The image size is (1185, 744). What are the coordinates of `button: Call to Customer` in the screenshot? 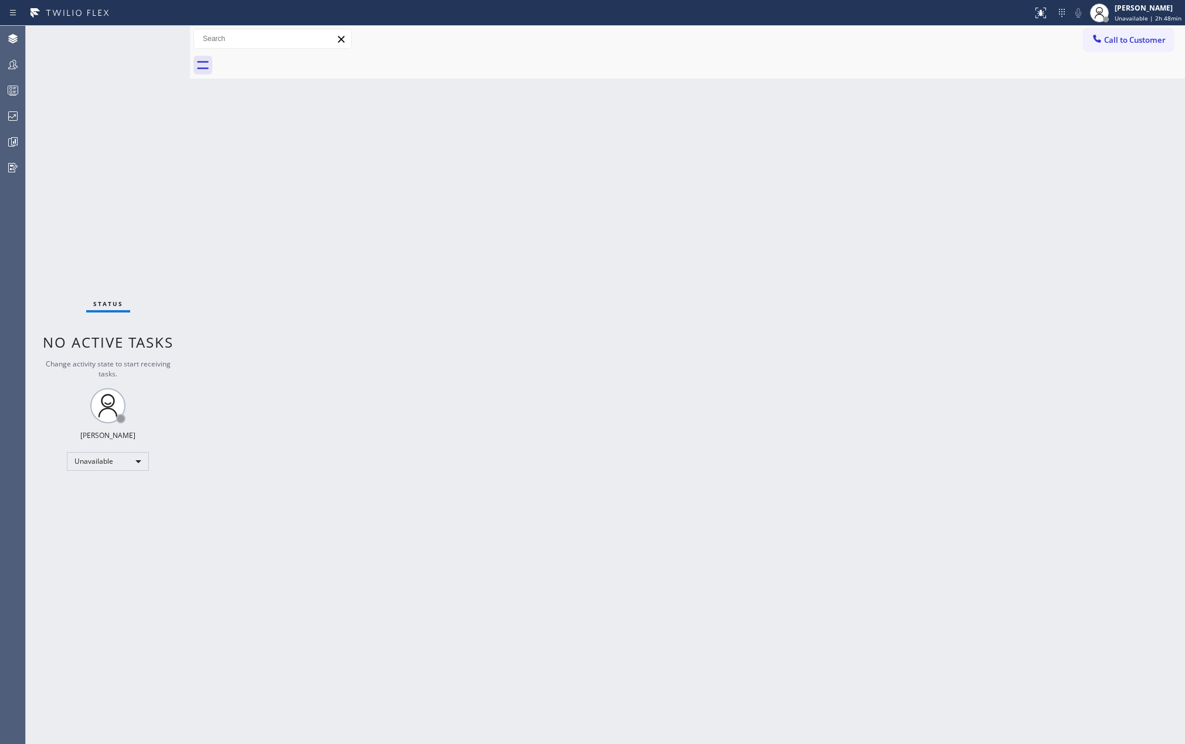 It's located at (1128, 40).